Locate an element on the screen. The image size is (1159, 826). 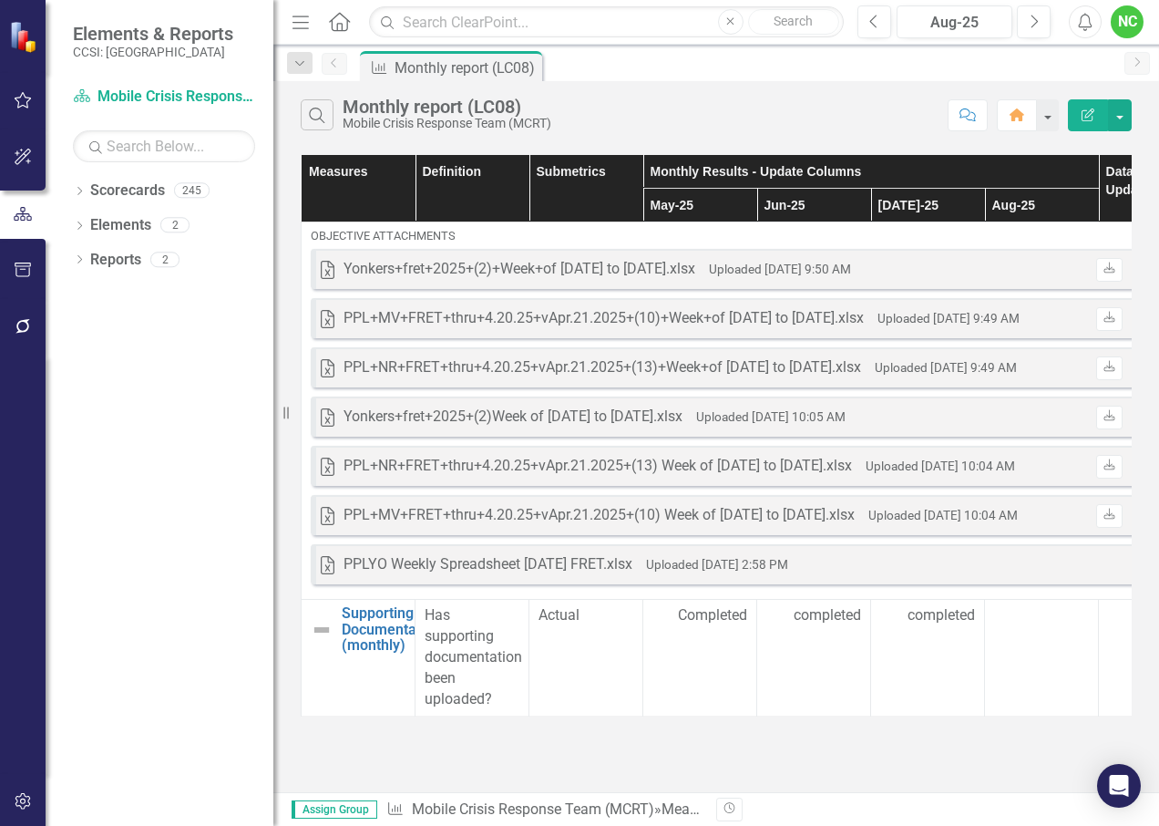
a: Scorecards is located at coordinates (128, 190).